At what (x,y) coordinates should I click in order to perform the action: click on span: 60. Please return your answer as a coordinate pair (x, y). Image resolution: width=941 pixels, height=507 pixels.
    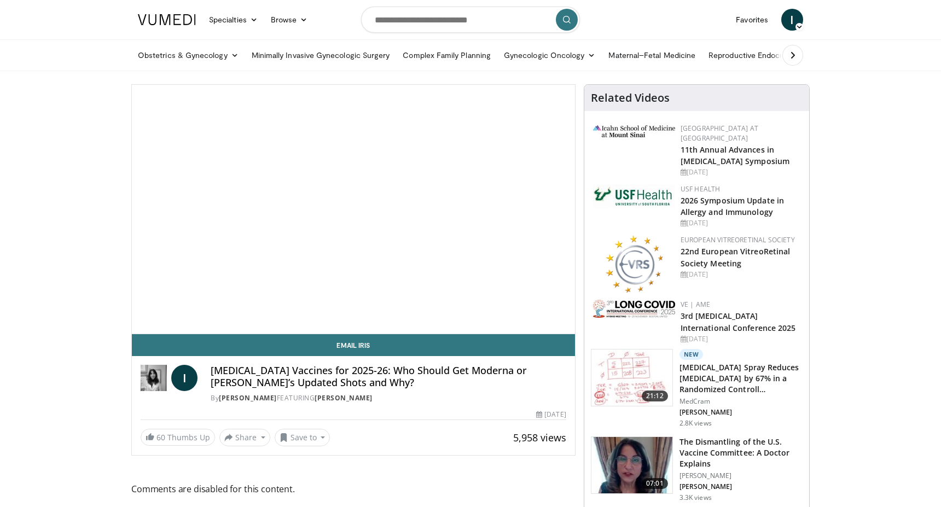
    Looking at the image, I should click on (161, 437).